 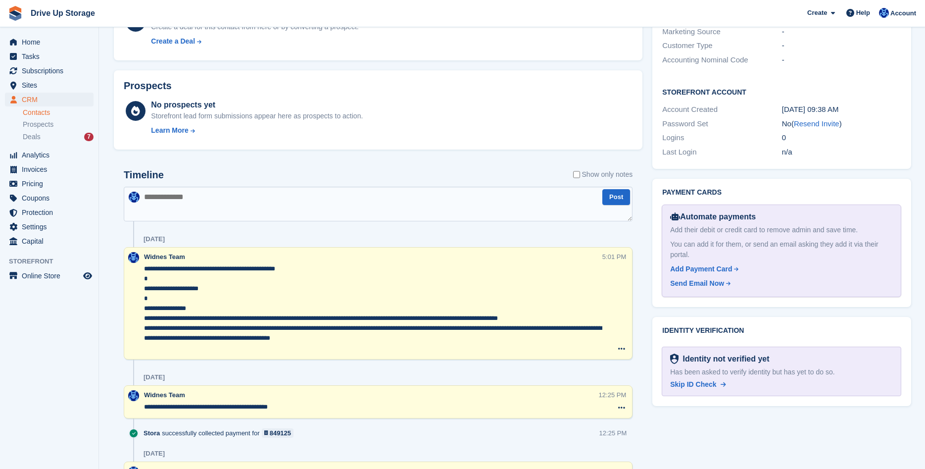 I want to click on span: Storefront, so click(x=53, y=261).